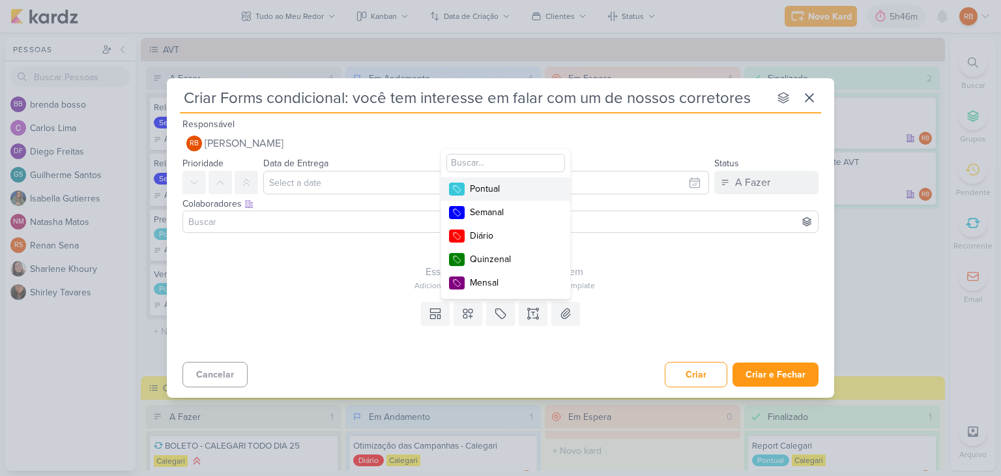 Image resolution: width=1001 pixels, height=476 pixels. Describe the element at coordinates (506, 283) in the screenshot. I see `button: Mensal` at that location.